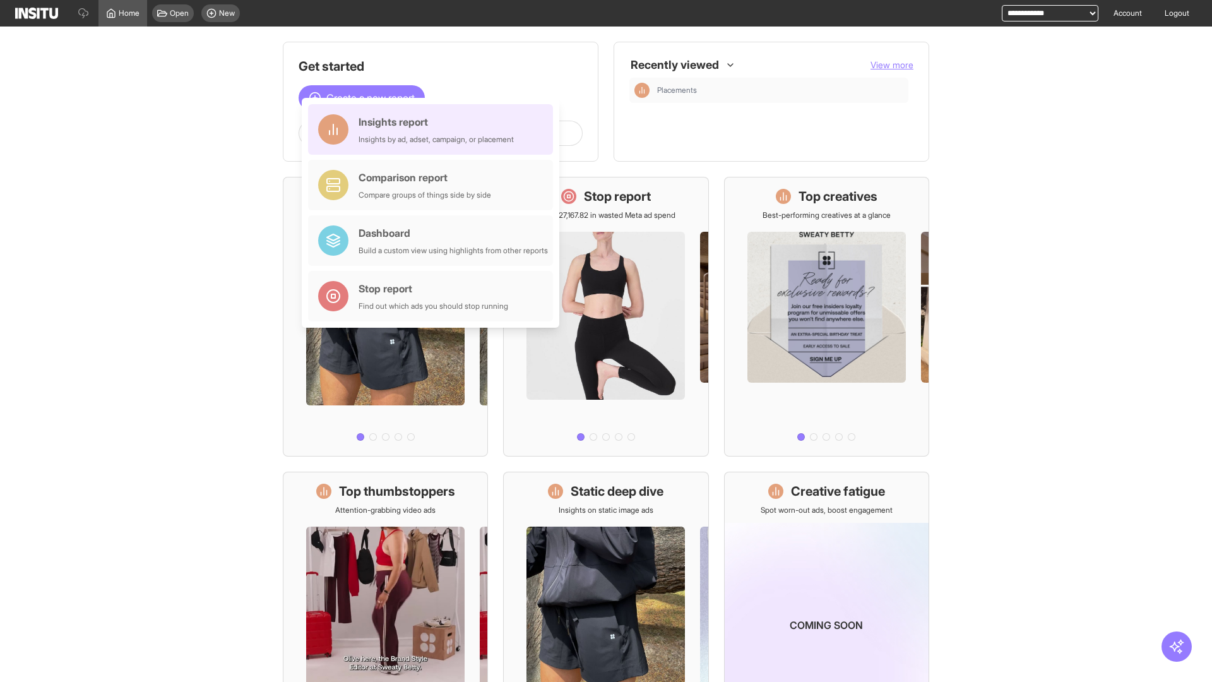  What do you see at coordinates (433, 306) in the screenshot?
I see `div: Find out which ads you should stop running` at bounding box center [433, 306].